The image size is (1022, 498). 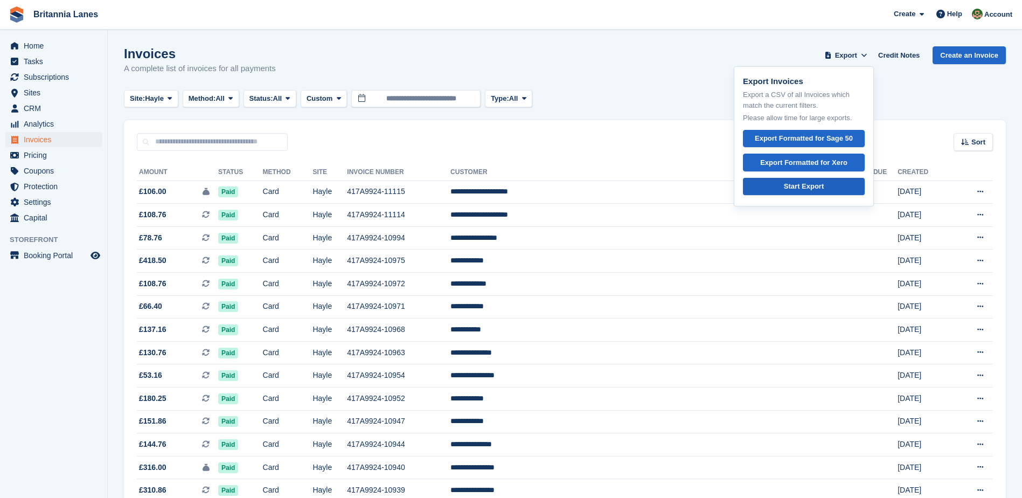 I want to click on span: Method:, so click(x=202, y=99).